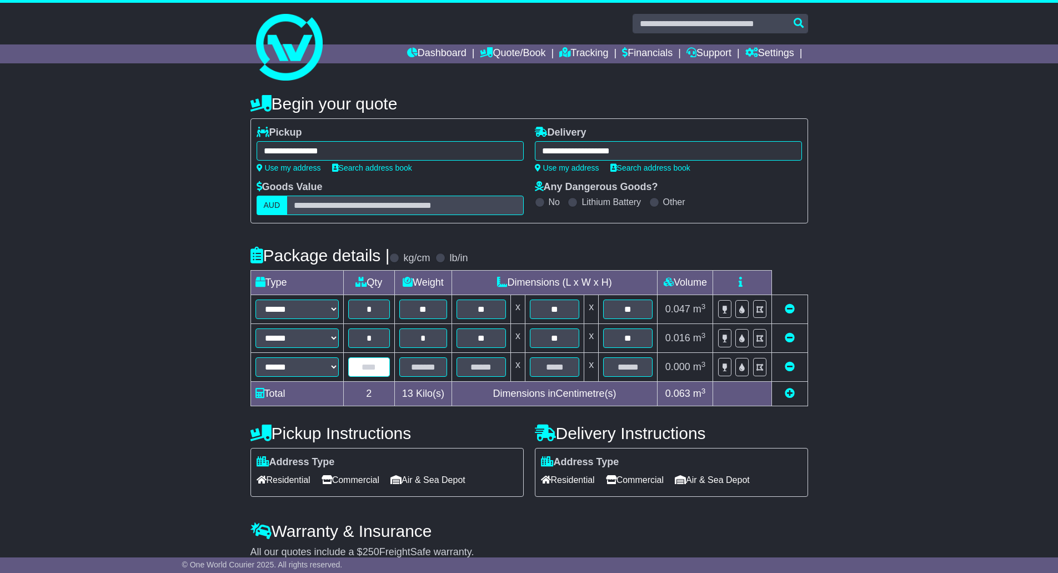  What do you see at coordinates (529, 103) in the screenshot?
I see `h4: Begin your quote` at bounding box center [529, 103].